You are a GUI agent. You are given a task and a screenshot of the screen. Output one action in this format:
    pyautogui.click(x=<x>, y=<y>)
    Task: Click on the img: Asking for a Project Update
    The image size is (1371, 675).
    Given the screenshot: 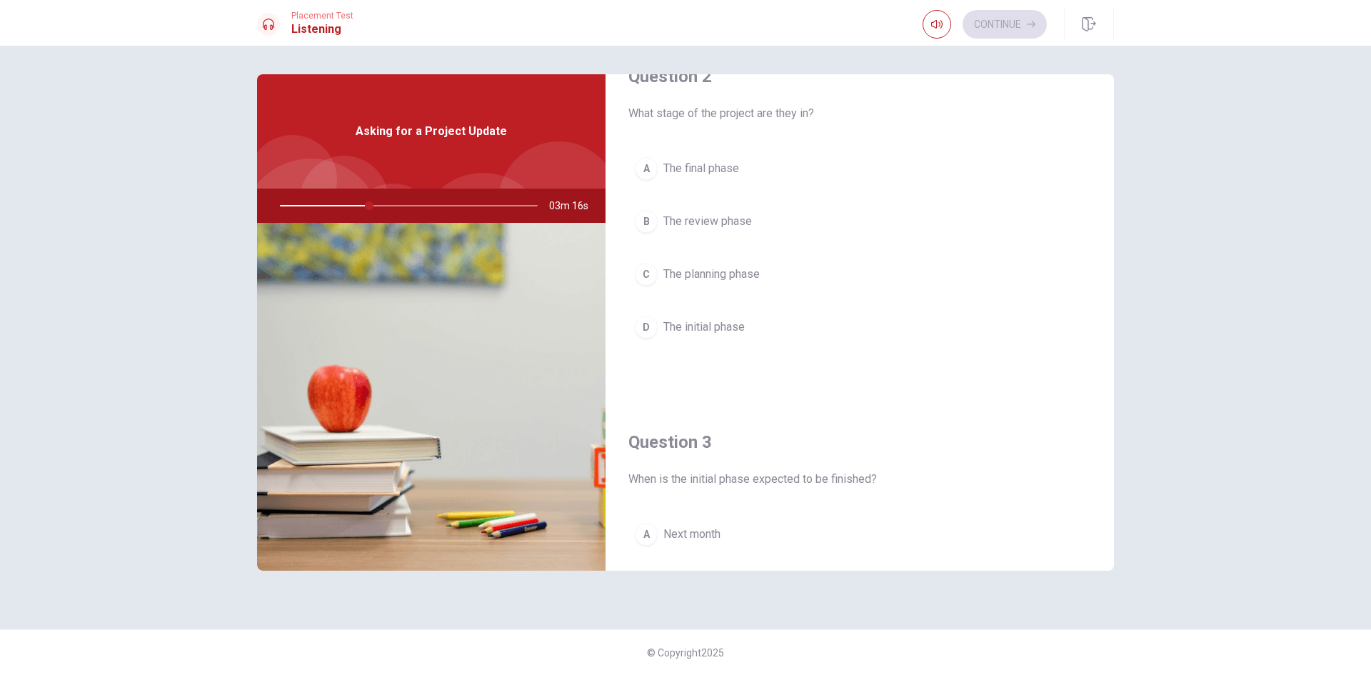 What is the action you would take?
    pyautogui.click(x=431, y=396)
    